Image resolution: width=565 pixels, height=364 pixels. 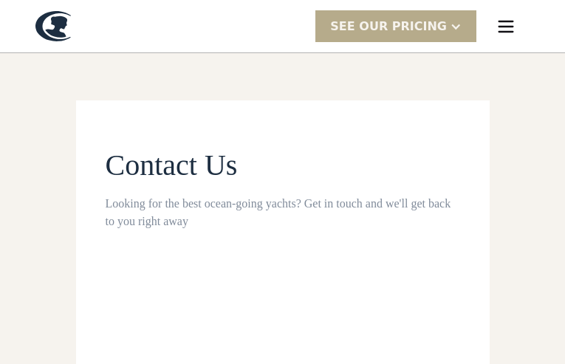 What do you see at coordinates (283, 213) in the screenshot?
I see `div: Looking for the best ocean-going yachts? Get in touch and we'll get back to you right away` at bounding box center [283, 213].